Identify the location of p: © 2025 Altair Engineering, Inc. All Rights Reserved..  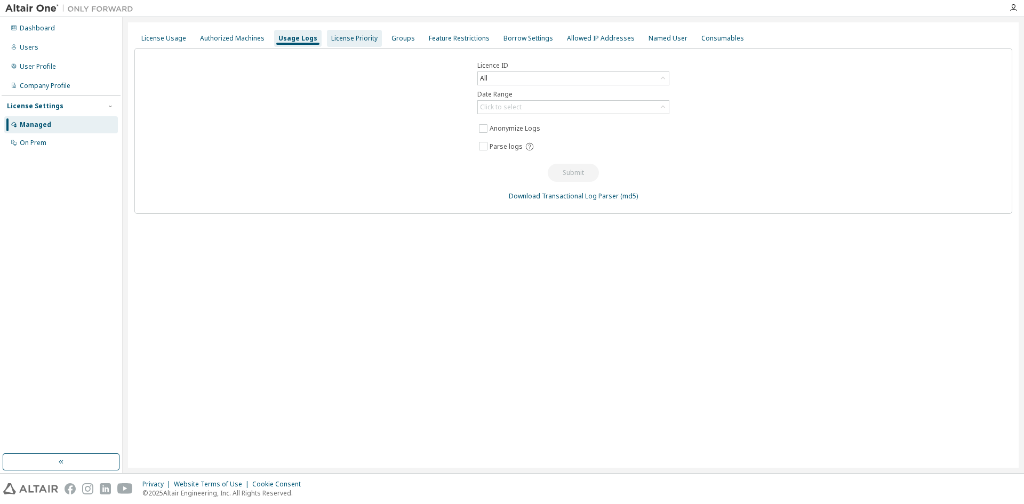
(225, 493).